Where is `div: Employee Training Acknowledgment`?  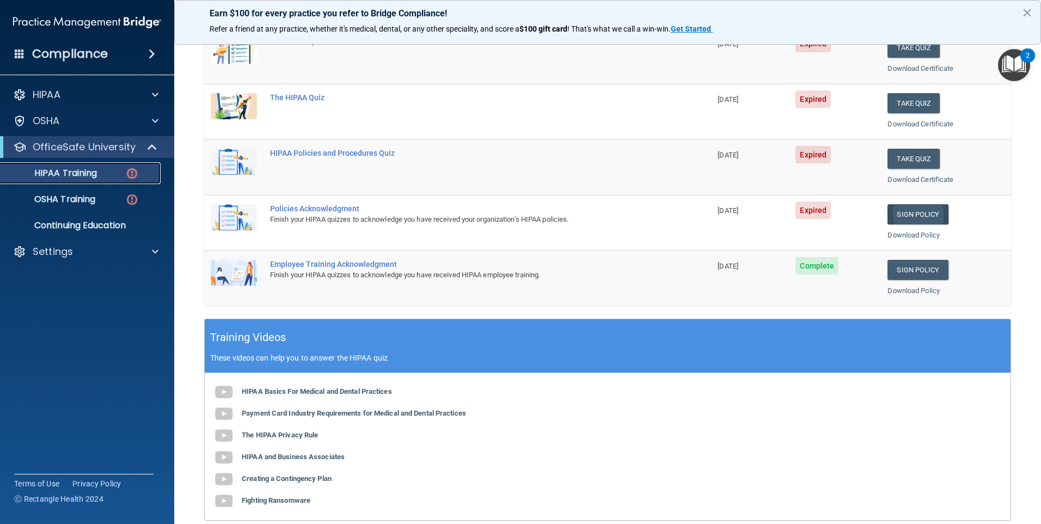 div: Employee Training Acknowledgment is located at coordinates (463, 264).